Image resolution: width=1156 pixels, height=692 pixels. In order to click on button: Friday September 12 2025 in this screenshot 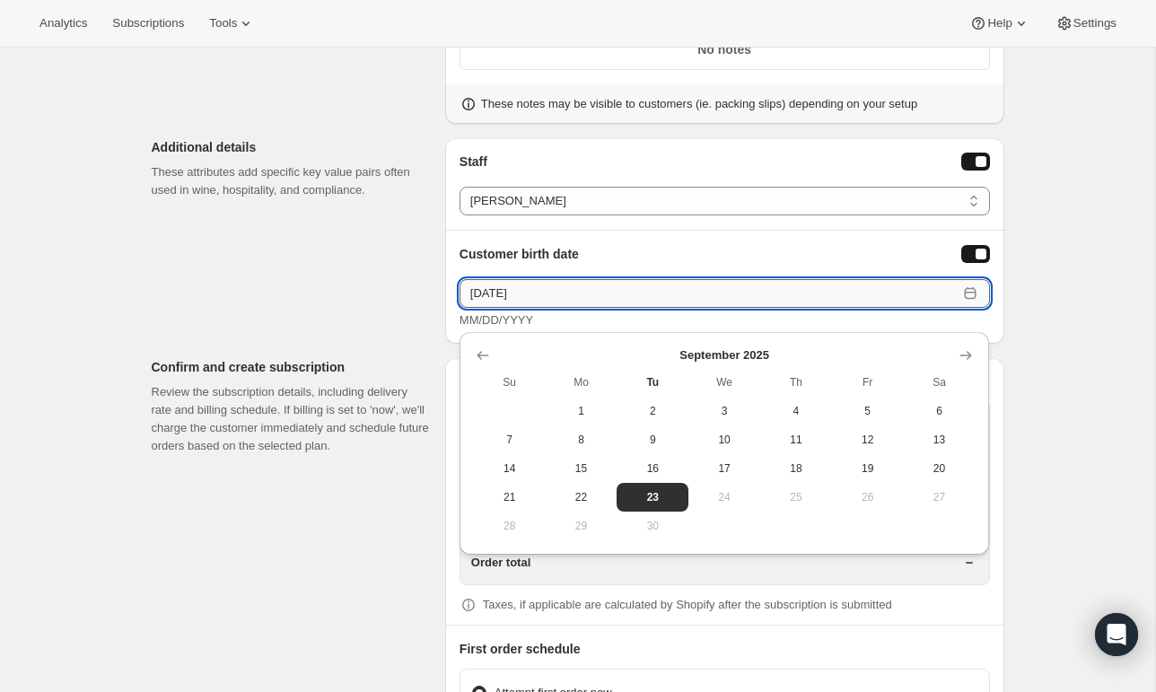, I will do `click(868, 440)`.